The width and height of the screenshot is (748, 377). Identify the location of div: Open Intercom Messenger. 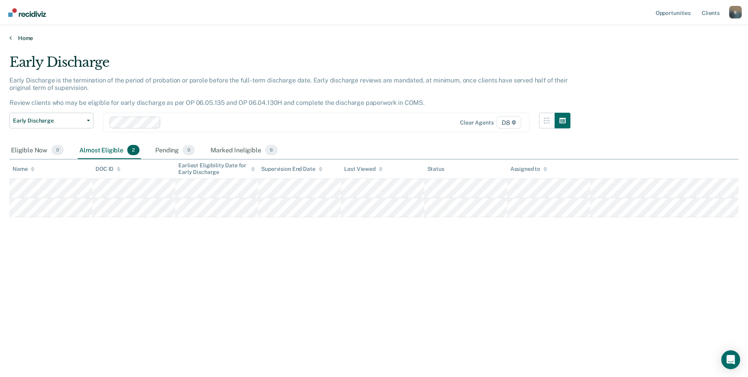
(731, 360).